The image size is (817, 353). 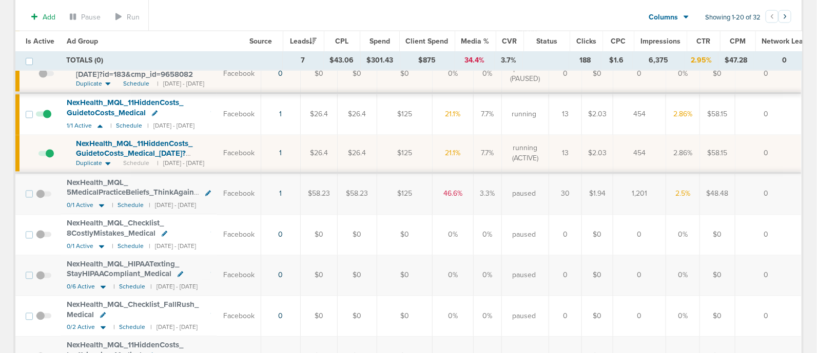 What do you see at coordinates (132, 310) in the screenshot?
I see `span: NexHealth_ MQL_ Checklist_ FallRush_ Medical` at bounding box center [132, 310].